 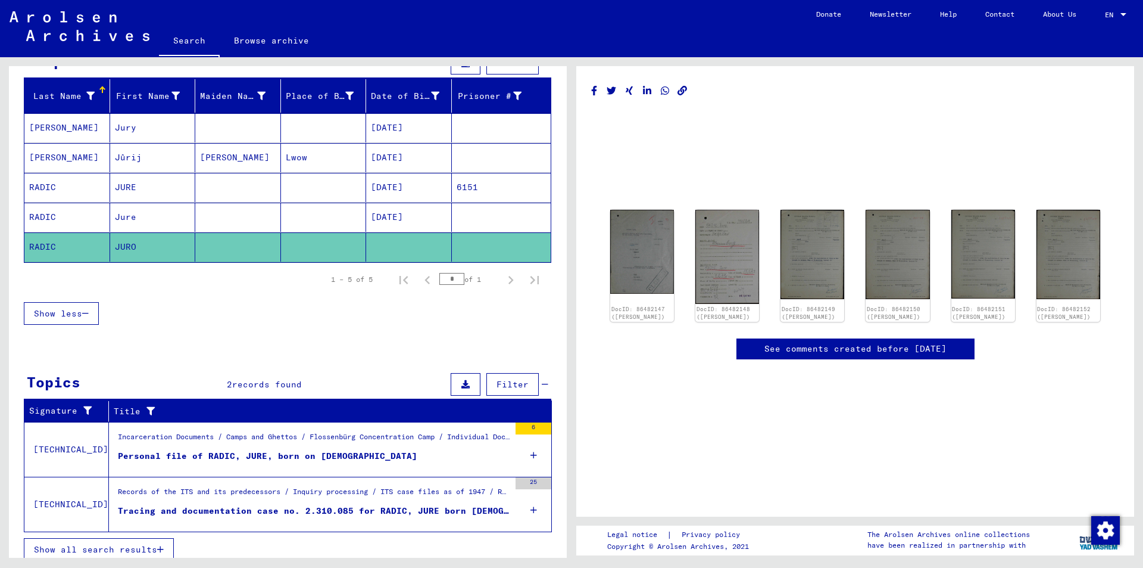 What do you see at coordinates (189, 42) in the screenshot?
I see `a: Search` at bounding box center [189, 42].